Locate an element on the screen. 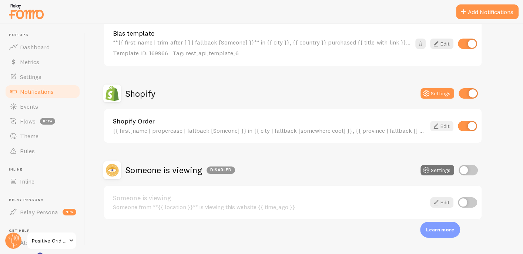  a: Someone is viewing is located at coordinates (269, 198).